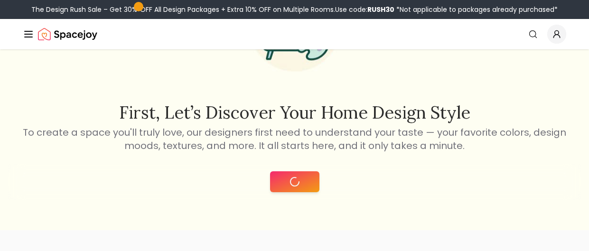 This screenshot has height=251, width=589. What do you see at coordinates (364, 9) in the screenshot?
I see `span: Use code:` at bounding box center [364, 9].